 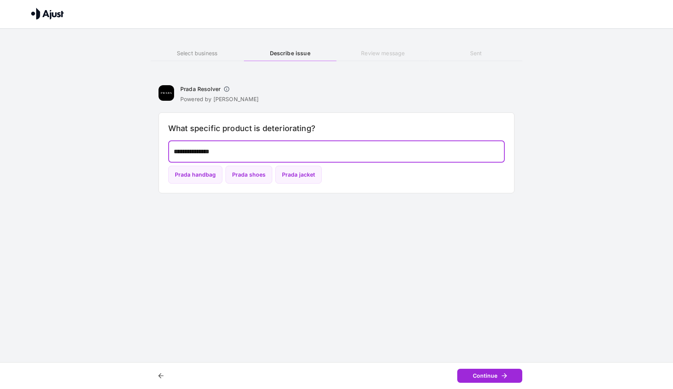 I want to click on h6: What specific product is deteriorating?, so click(x=336, y=128).